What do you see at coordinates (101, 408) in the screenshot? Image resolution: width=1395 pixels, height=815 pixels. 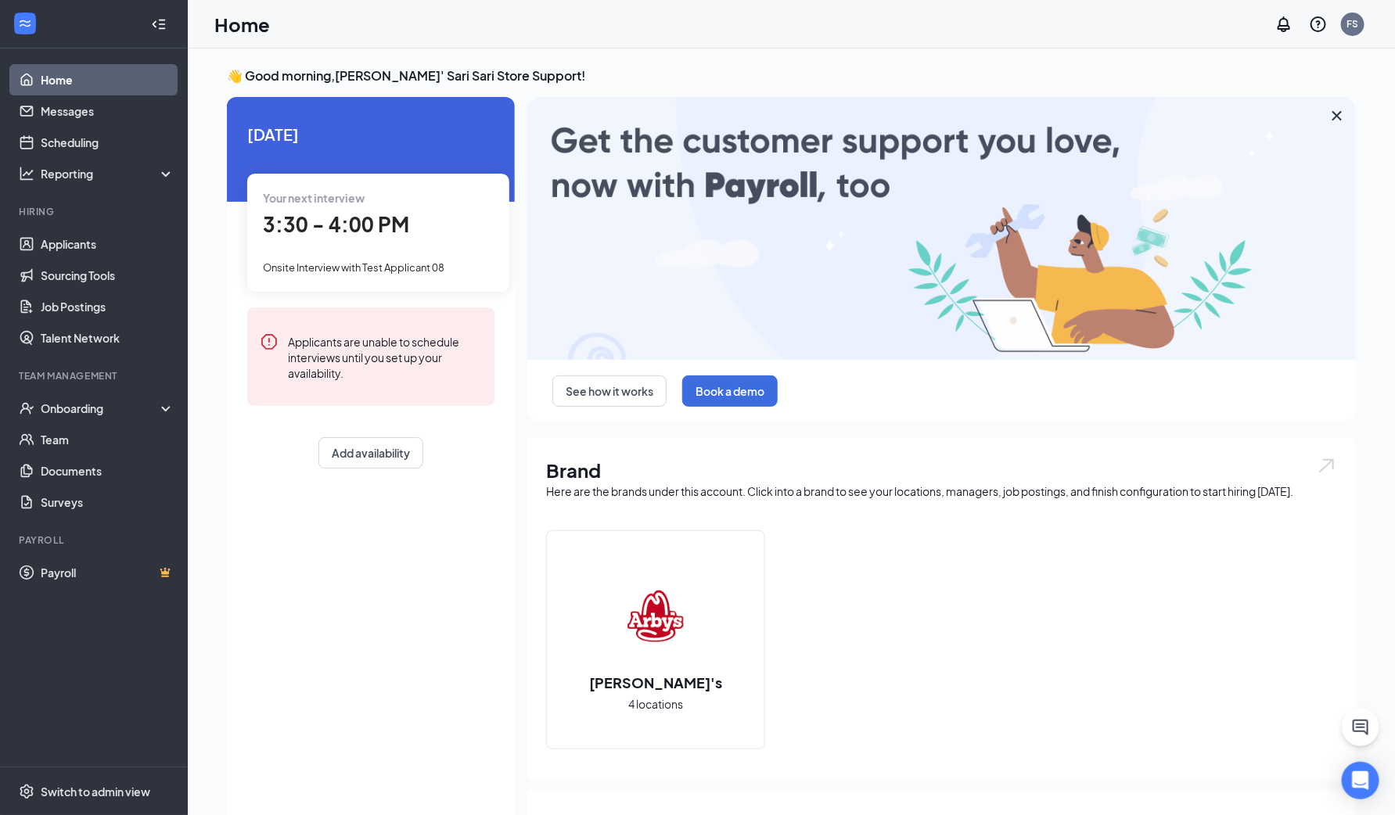 I see `div: Onboarding` at bounding box center [101, 408].